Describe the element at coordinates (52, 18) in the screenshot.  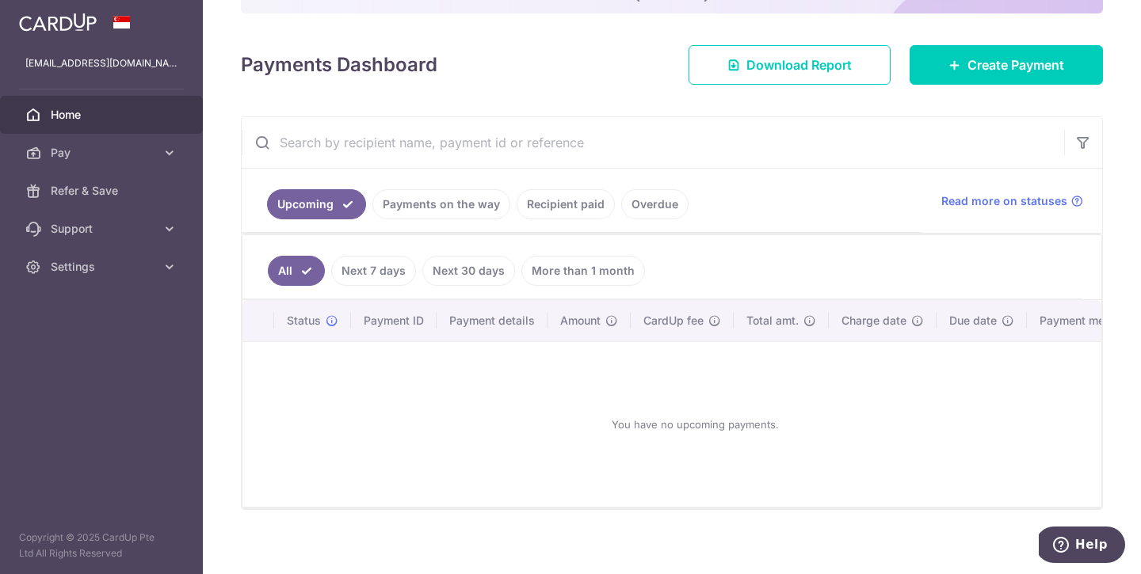
I see `span: Help` at that location.